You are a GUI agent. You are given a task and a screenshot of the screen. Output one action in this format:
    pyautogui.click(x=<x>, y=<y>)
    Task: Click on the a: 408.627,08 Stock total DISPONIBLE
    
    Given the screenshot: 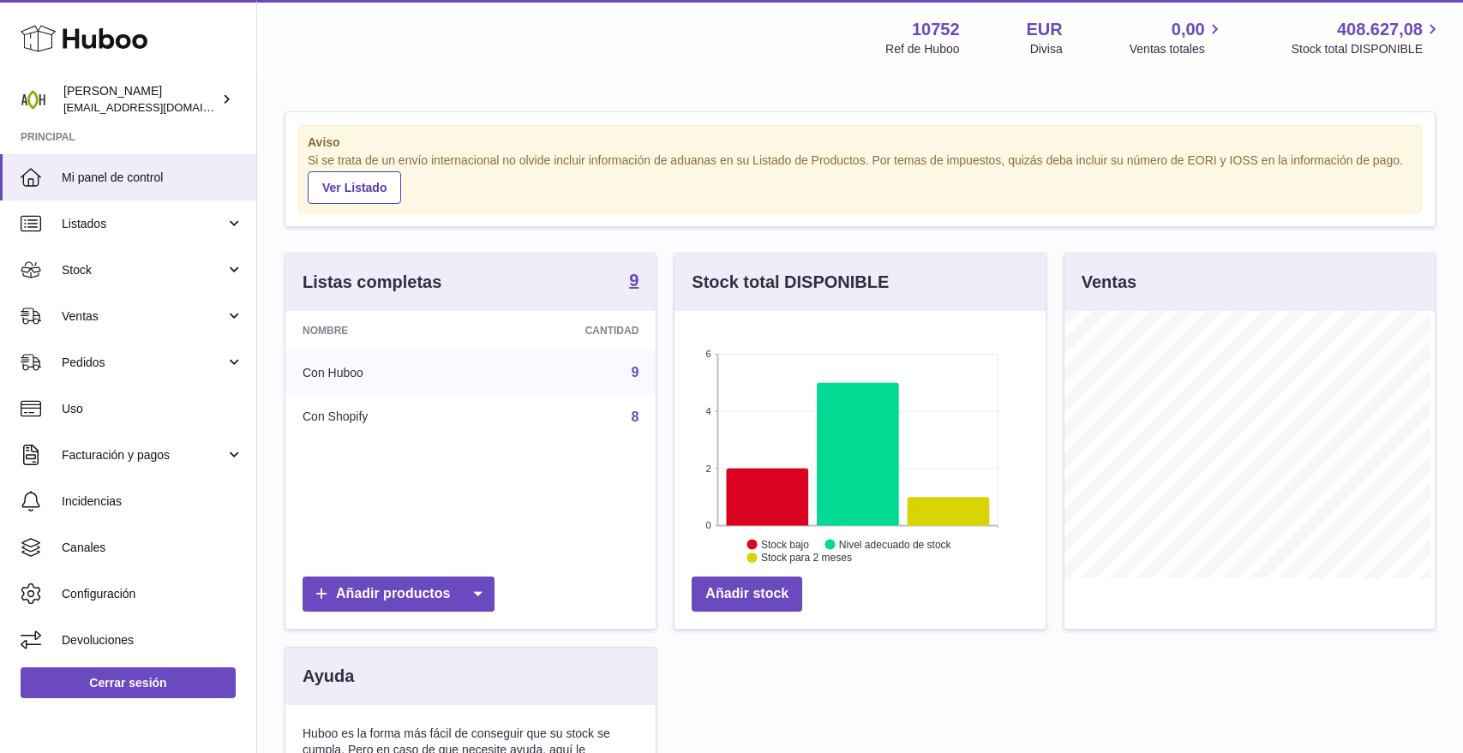 What is the action you would take?
    pyautogui.click(x=1367, y=38)
    